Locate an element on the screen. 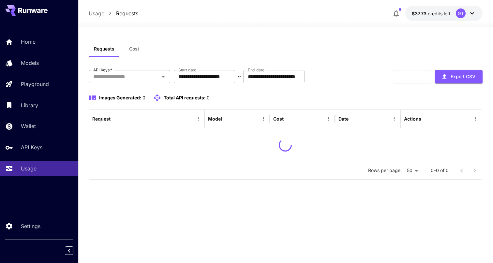 The width and height of the screenshot is (493, 263). label: End date is located at coordinates (256, 70).